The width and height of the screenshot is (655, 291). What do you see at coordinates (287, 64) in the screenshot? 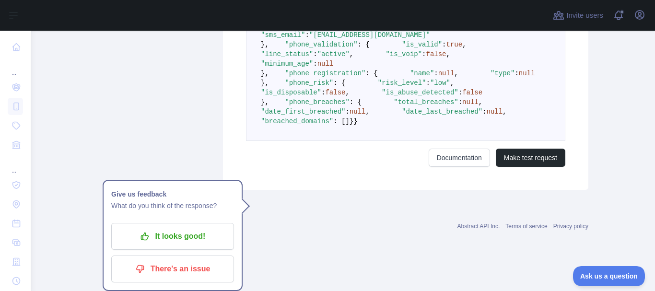
I see `span: "minimum_age"` at bounding box center [287, 64].